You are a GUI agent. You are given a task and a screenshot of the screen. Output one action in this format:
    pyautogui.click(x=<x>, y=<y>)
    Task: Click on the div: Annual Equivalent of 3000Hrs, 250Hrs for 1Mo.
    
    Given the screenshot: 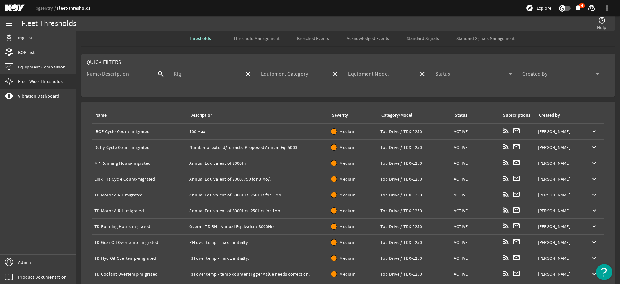 What is the action you would take?
    pyautogui.click(x=258, y=211)
    